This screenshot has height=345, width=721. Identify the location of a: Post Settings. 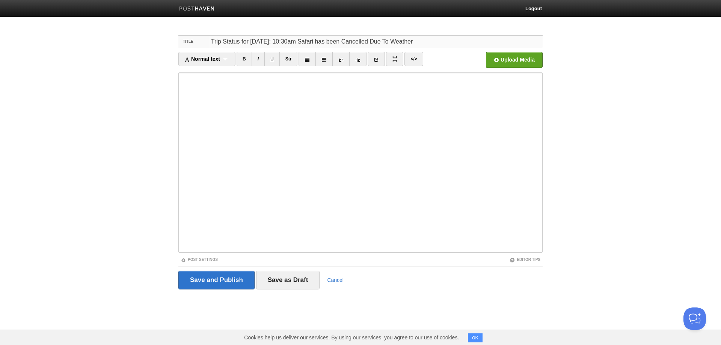
(199, 259).